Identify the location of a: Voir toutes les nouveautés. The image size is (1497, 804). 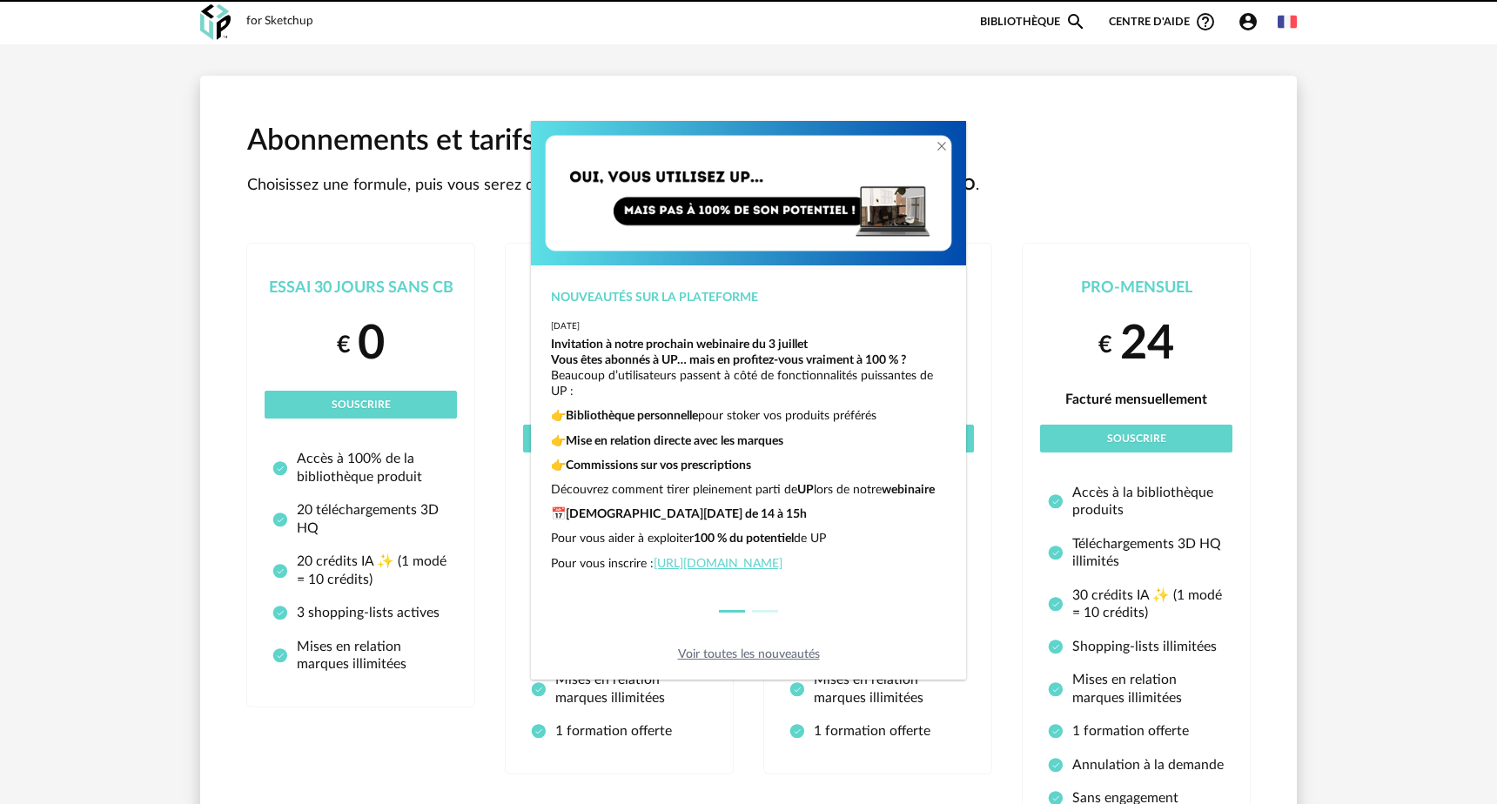
(749, 655).